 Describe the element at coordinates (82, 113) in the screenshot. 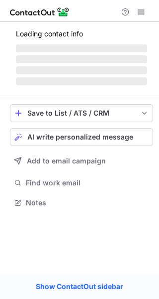

I see `button: save-profile-one-click` at that location.